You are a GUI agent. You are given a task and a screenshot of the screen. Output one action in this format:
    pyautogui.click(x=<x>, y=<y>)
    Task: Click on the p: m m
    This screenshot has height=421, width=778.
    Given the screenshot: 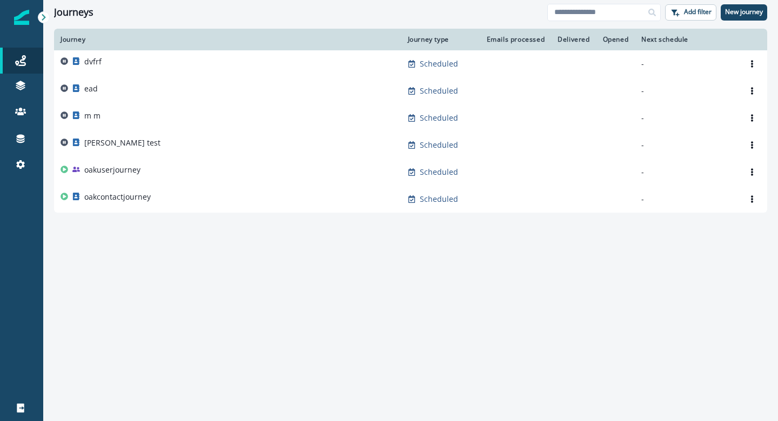 What is the action you would take?
    pyautogui.click(x=92, y=116)
    